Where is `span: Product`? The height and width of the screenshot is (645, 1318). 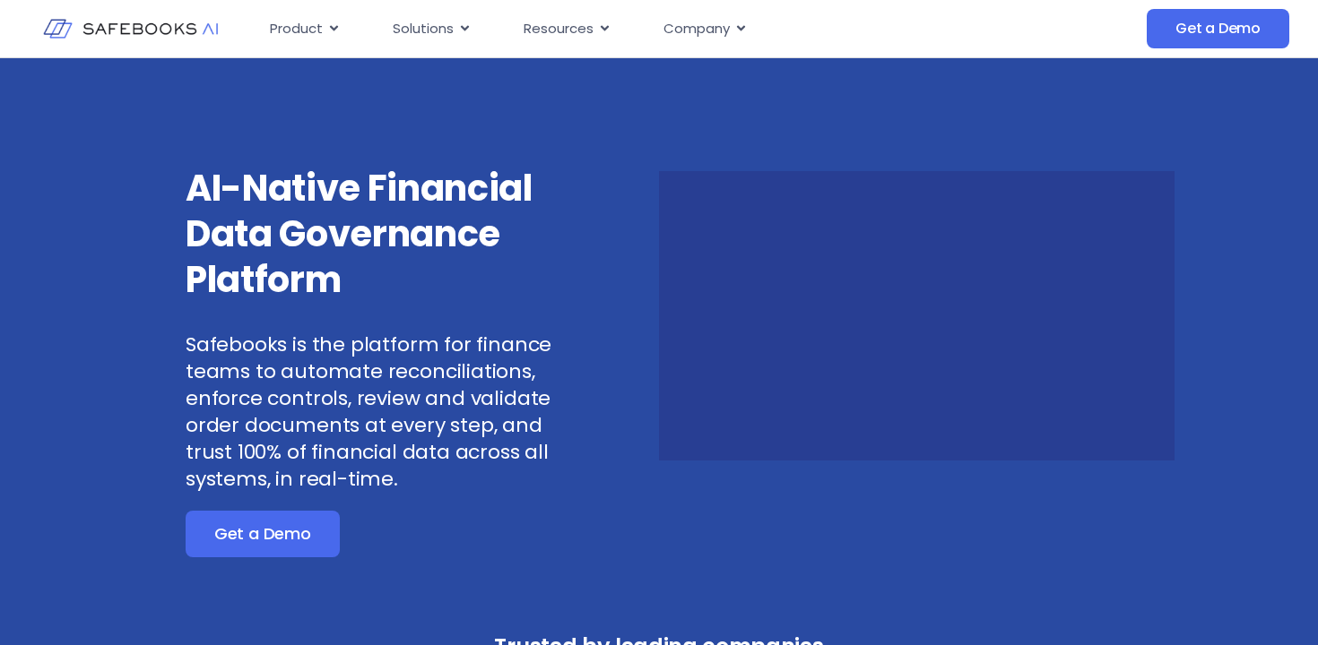 span: Product is located at coordinates (296, 29).